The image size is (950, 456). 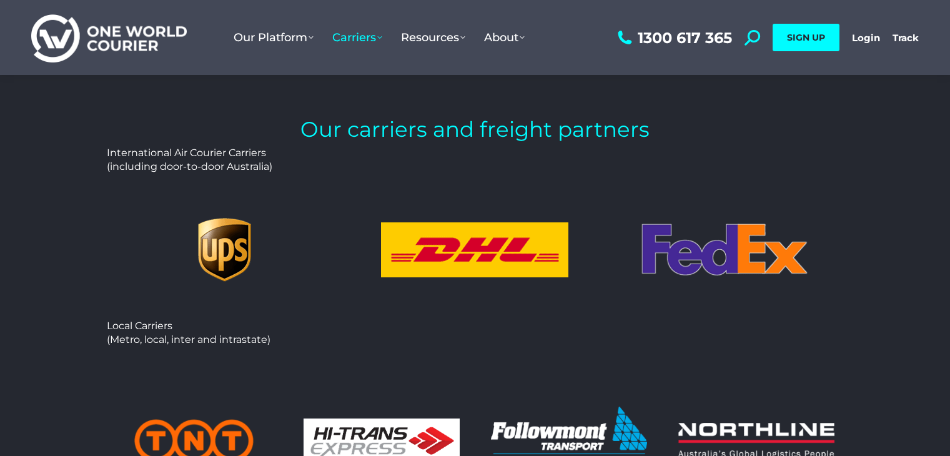 I want to click on a: Resources, so click(x=433, y=37).